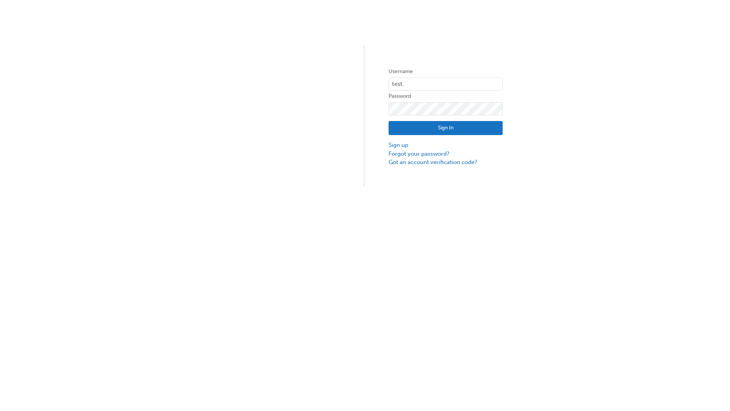  I want to click on label: Username, so click(446, 71).